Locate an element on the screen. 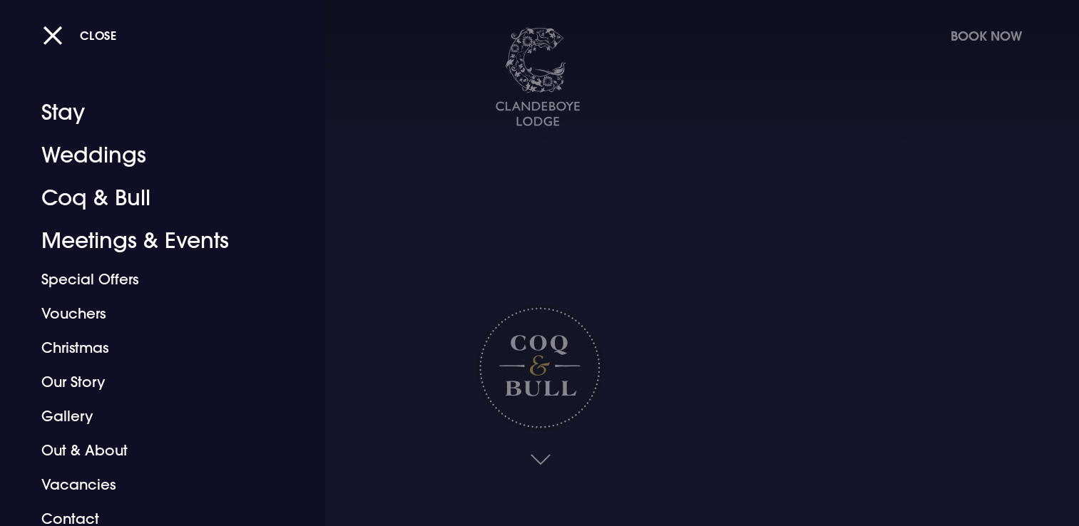 This screenshot has height=526, width=1079. a: Weddings is located at coordinates (154, 155).